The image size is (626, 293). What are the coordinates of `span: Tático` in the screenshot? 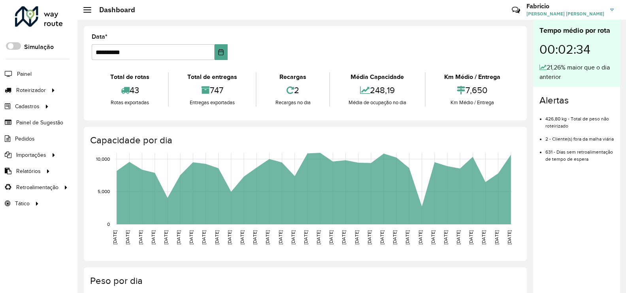 It's located at (22, 204).